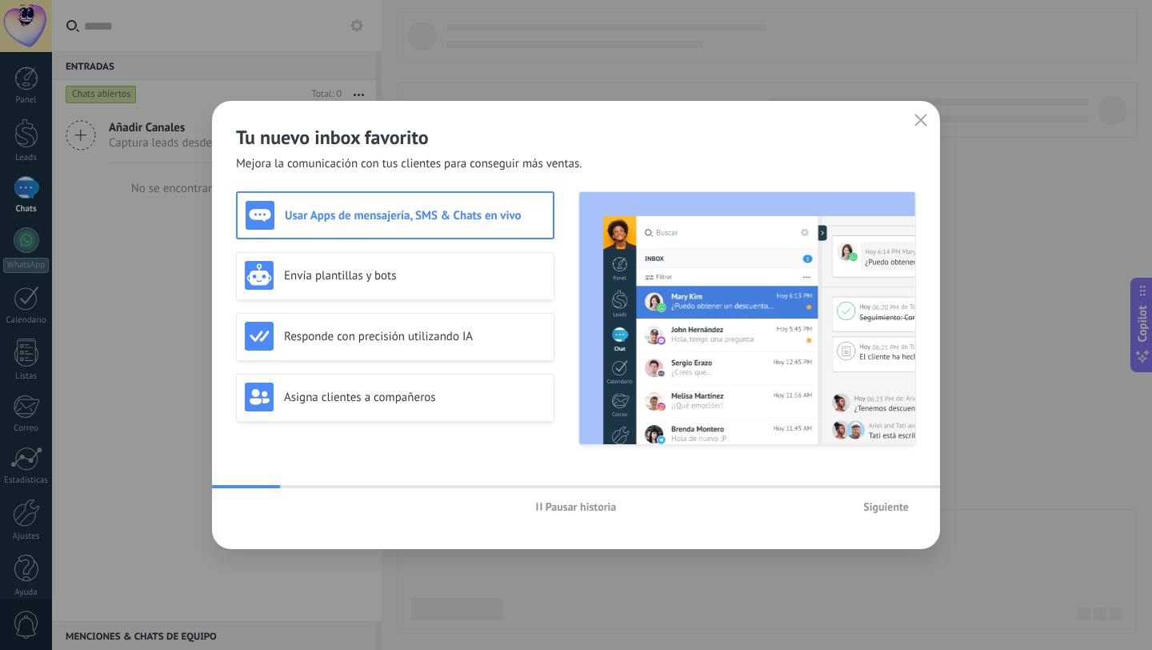 This screenshot has height=650, width=1152. Describe the element at coordinates (414, 397) in the screenshot. I see `h3: Asigna clientes a compañeros` at that location.